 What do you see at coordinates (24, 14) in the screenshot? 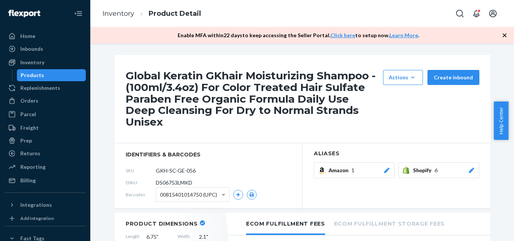
I see `img: Flexport logo` at bounding box center [24, 14].